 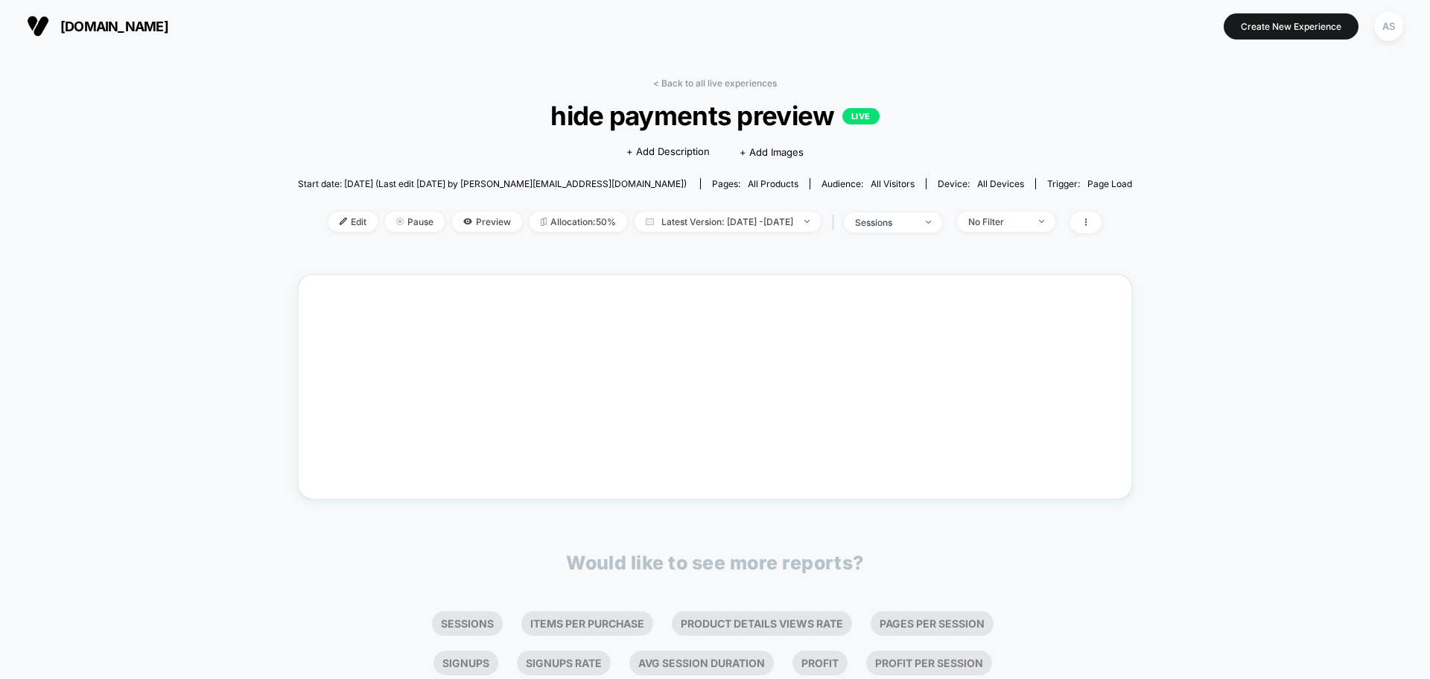 What do you see at coordinates (668, 152) in the screenshot?
I see `span: + Add Description` at bounding box center [668, 152].